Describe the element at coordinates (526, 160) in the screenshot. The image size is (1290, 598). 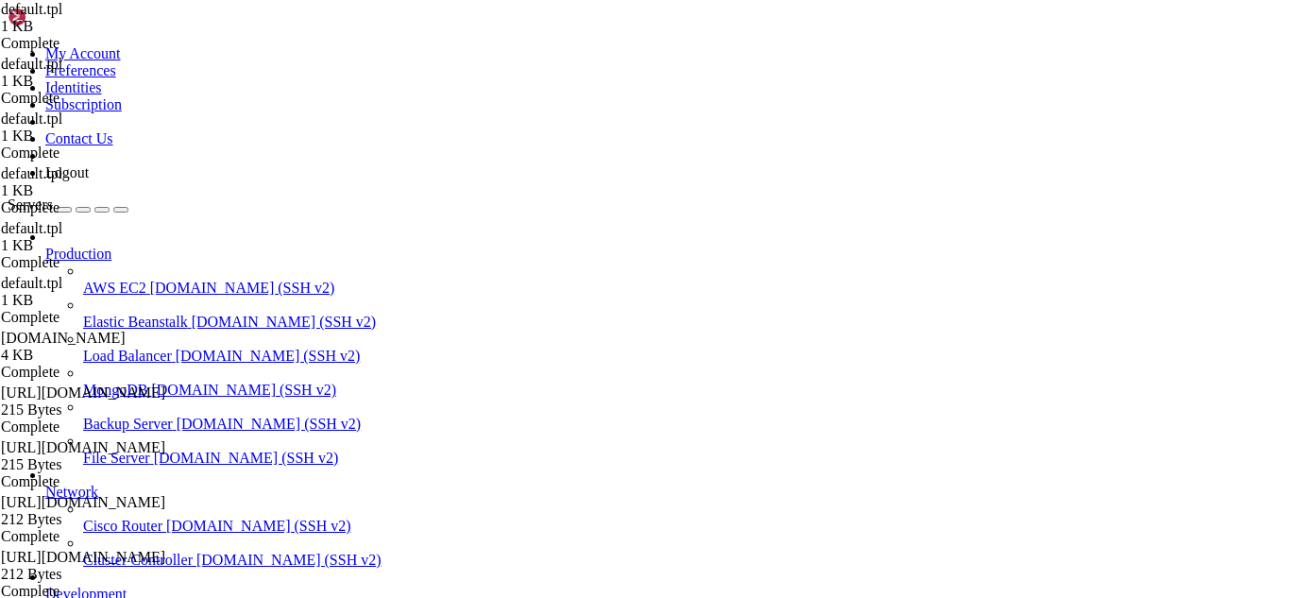
I see `x-row: Activate the web console with: systemctl enable --now cockpit.socket` at that location.